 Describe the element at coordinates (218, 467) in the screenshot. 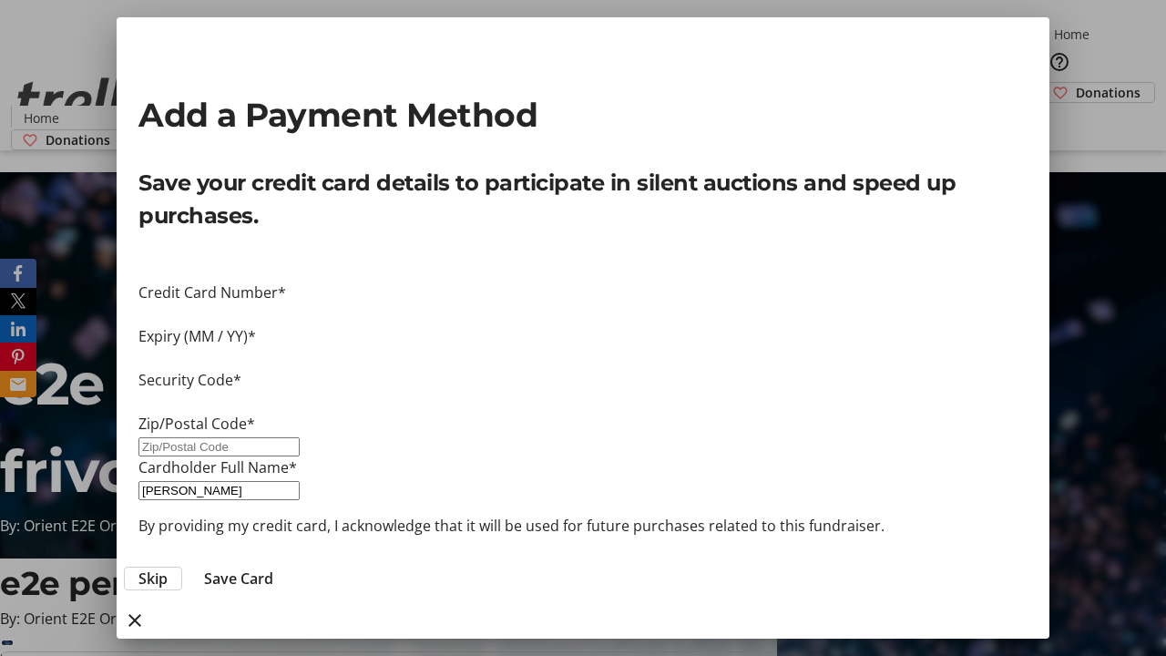

I see `label: Cardholder Full Name*` at that location.